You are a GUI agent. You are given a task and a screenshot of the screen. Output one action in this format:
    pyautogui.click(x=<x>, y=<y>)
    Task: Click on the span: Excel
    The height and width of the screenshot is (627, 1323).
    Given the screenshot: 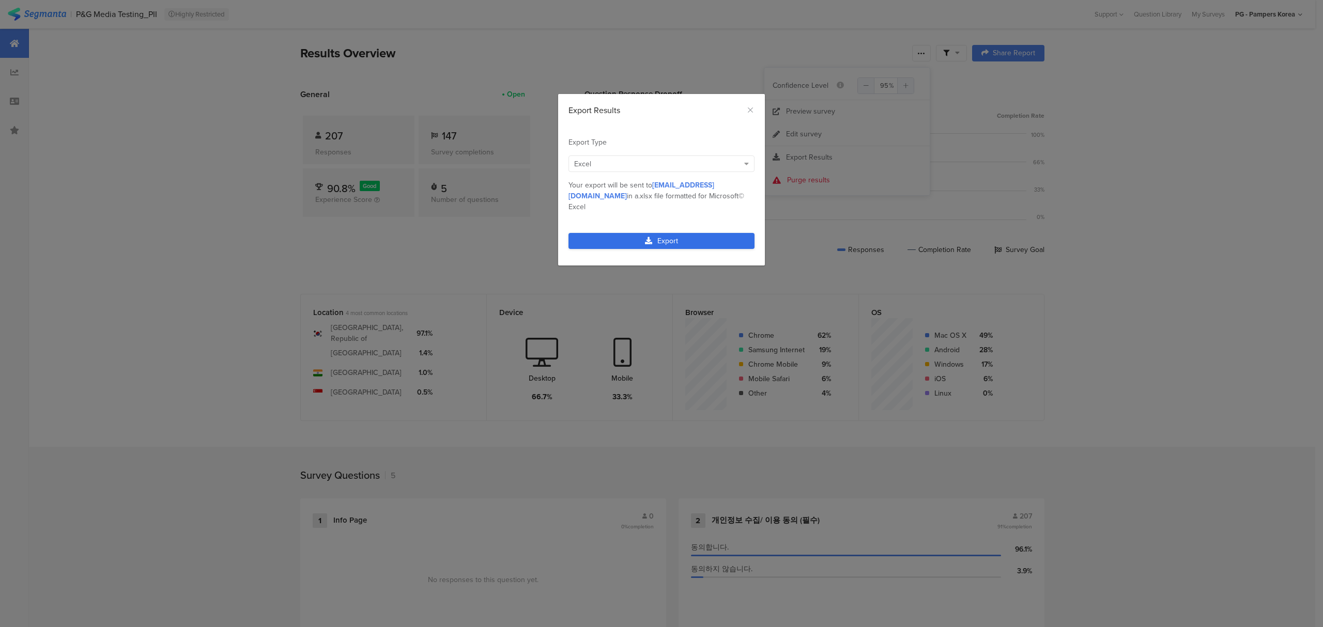 What is the action you would take?
    pyautogui.click(x=582, y=164)
    